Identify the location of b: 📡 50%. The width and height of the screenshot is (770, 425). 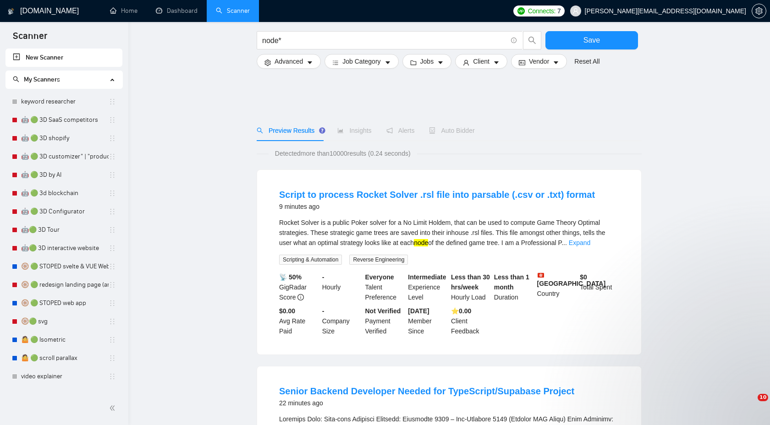
(290, 277).